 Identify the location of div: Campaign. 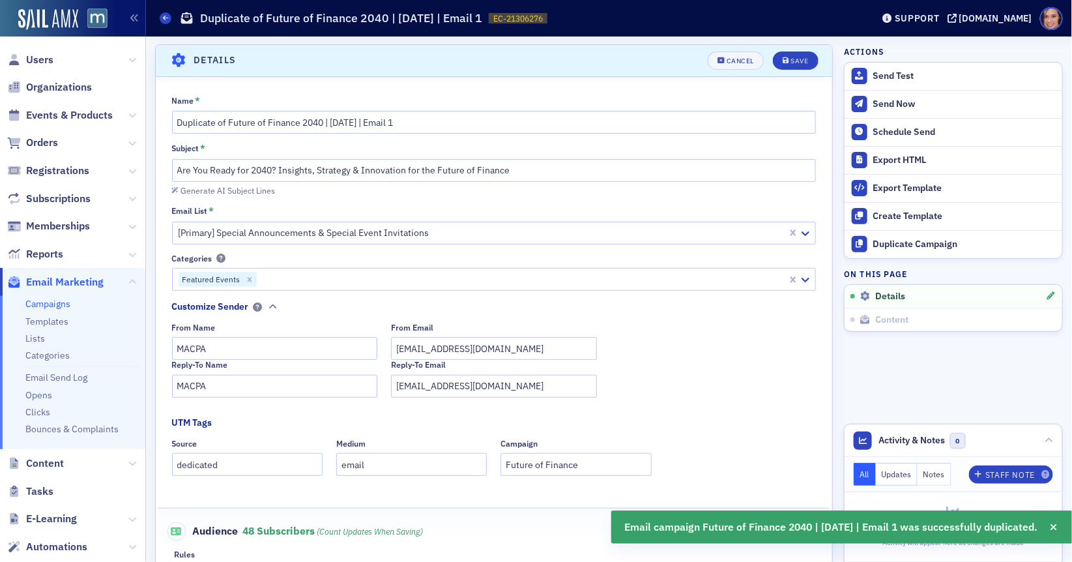
(519, 443).